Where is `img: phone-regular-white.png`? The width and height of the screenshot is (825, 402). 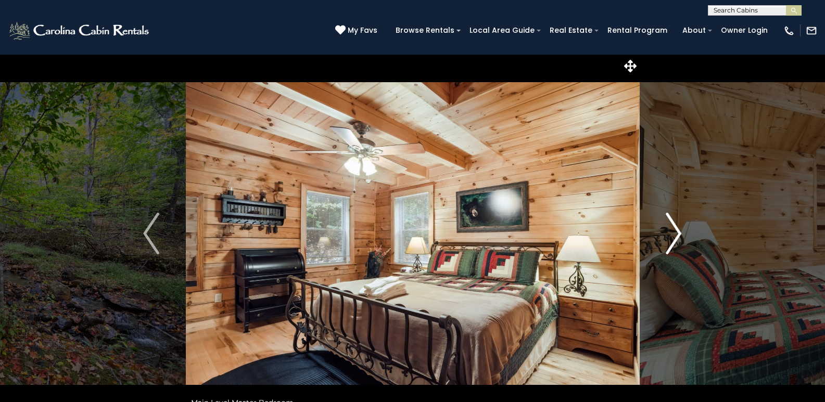 img: phone-regular-white.png is located at coordinates (789, 31).